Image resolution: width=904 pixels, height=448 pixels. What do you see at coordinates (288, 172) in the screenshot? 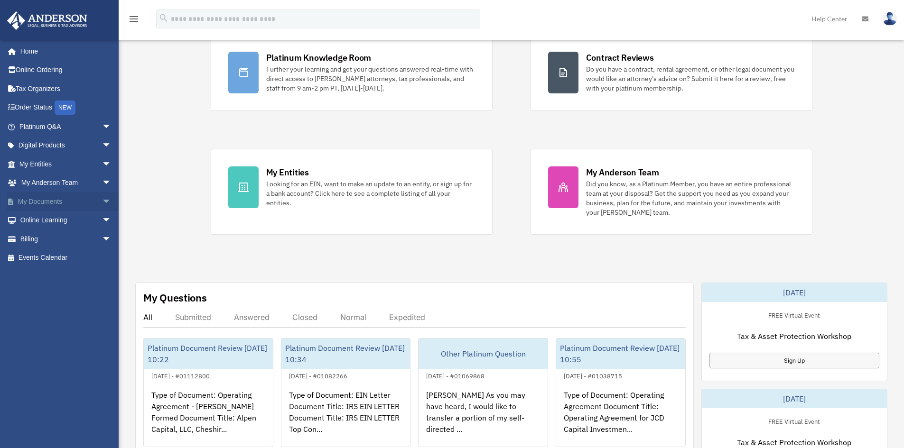
I see `div: My Entities` at bounding box center [288, 172].